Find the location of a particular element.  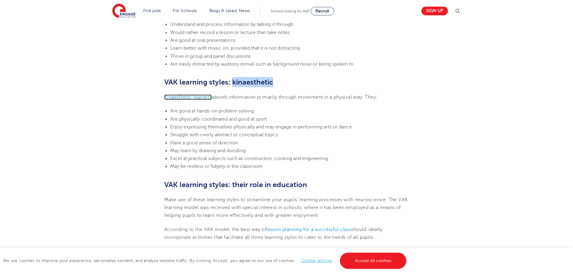

a: Cookie settings is located at coordinates (317, 261).